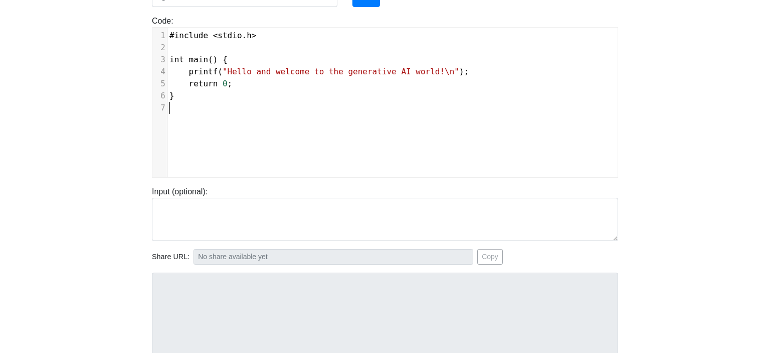 The image size is (770, 353). Describe the element at coordinates (199, 59) in the screenshot. I see `span: main` at that location.